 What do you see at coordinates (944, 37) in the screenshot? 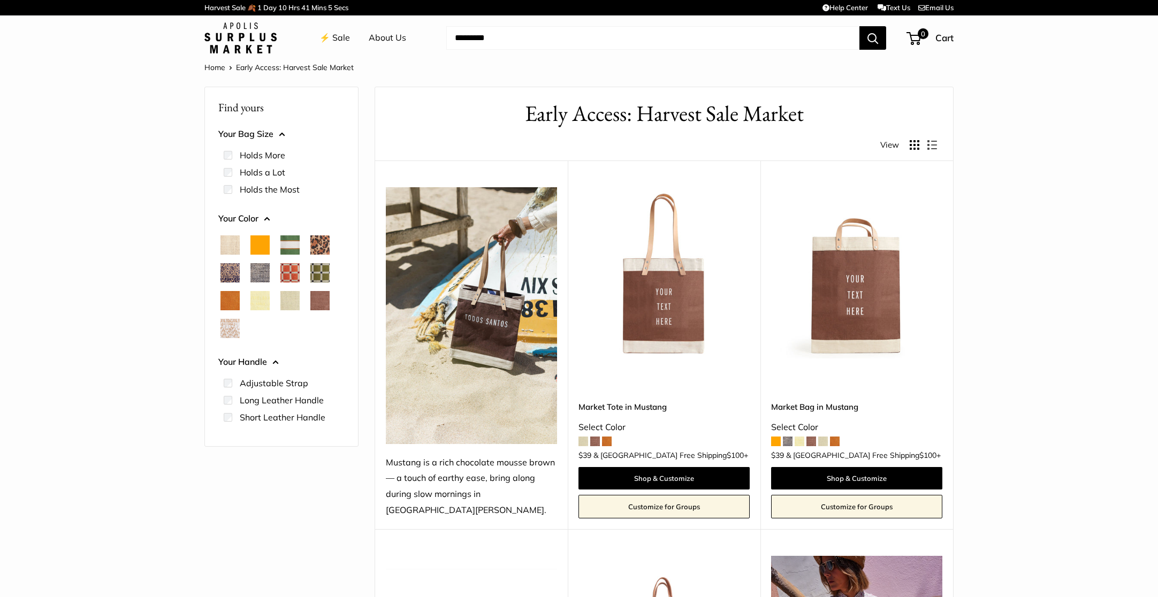
I see `span: Cart` at bounding box center [944, 37].